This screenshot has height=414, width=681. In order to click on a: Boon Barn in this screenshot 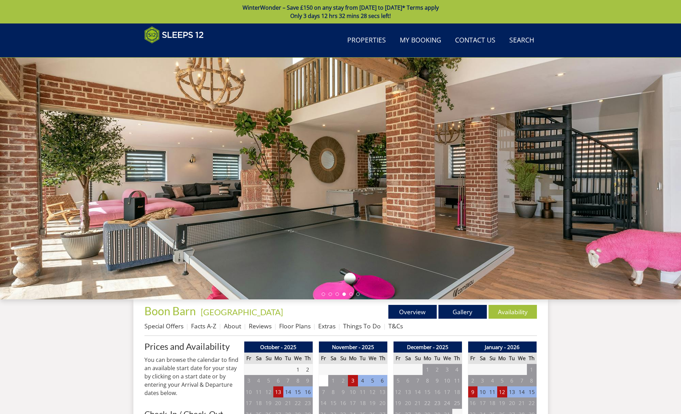, I will do `click(171, 311)`.